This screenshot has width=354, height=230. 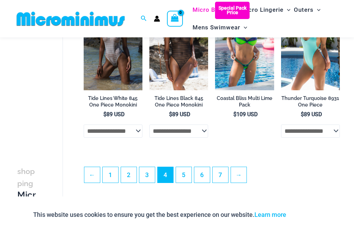 I want to click on span: Mens Swimwear, so click(x=216, y=27).